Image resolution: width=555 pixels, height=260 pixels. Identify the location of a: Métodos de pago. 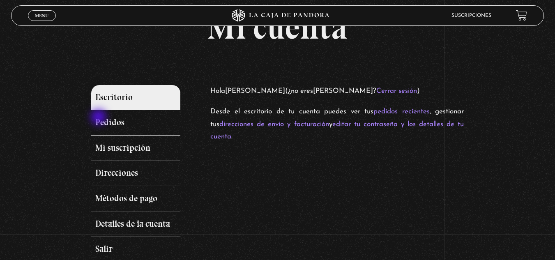
(136, 199).